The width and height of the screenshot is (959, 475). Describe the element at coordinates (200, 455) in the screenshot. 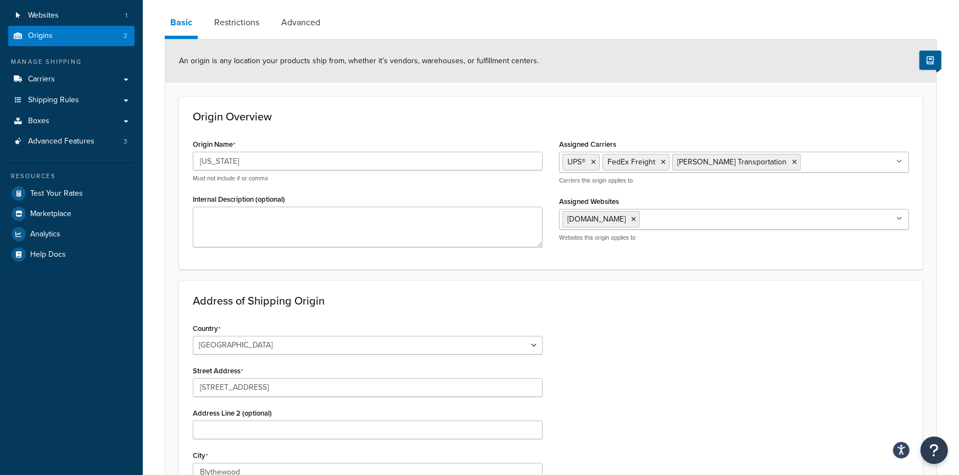

I see `label: City` at that location.